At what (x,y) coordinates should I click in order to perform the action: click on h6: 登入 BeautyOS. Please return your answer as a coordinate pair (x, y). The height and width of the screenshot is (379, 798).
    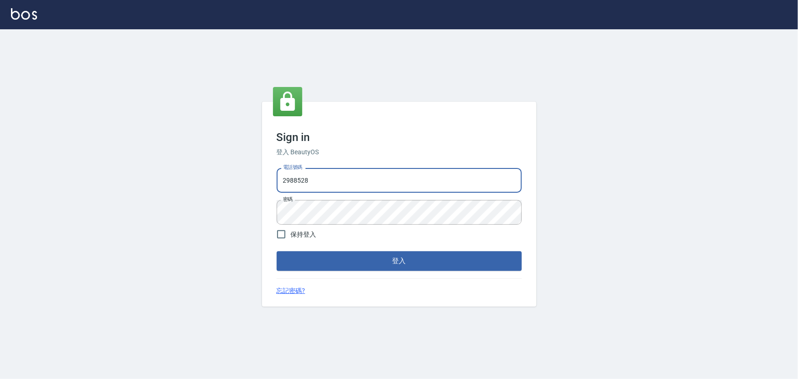
    Looking at the image, I should click on (399, 152).